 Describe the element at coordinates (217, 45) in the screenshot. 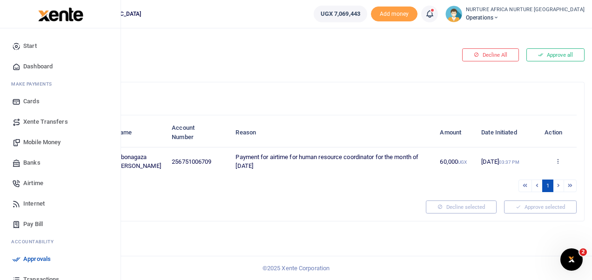

I see `h4: Pending your approval` at that location.